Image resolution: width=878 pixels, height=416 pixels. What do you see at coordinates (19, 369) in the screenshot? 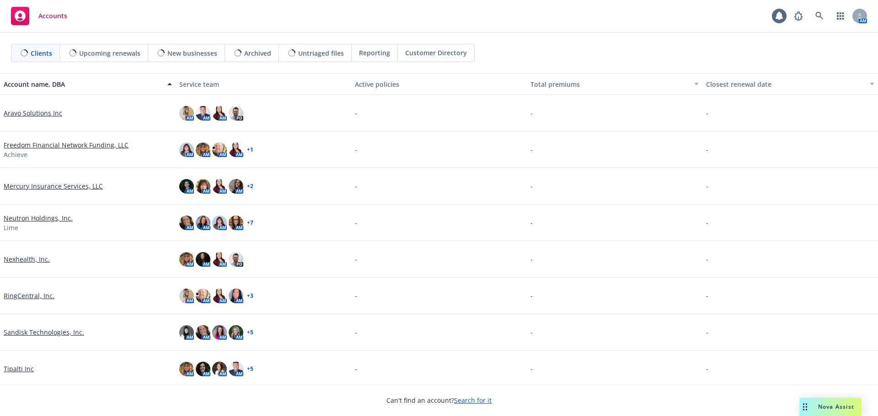
I see `a: Tipalti Inc` at bounding box center [19, 369].